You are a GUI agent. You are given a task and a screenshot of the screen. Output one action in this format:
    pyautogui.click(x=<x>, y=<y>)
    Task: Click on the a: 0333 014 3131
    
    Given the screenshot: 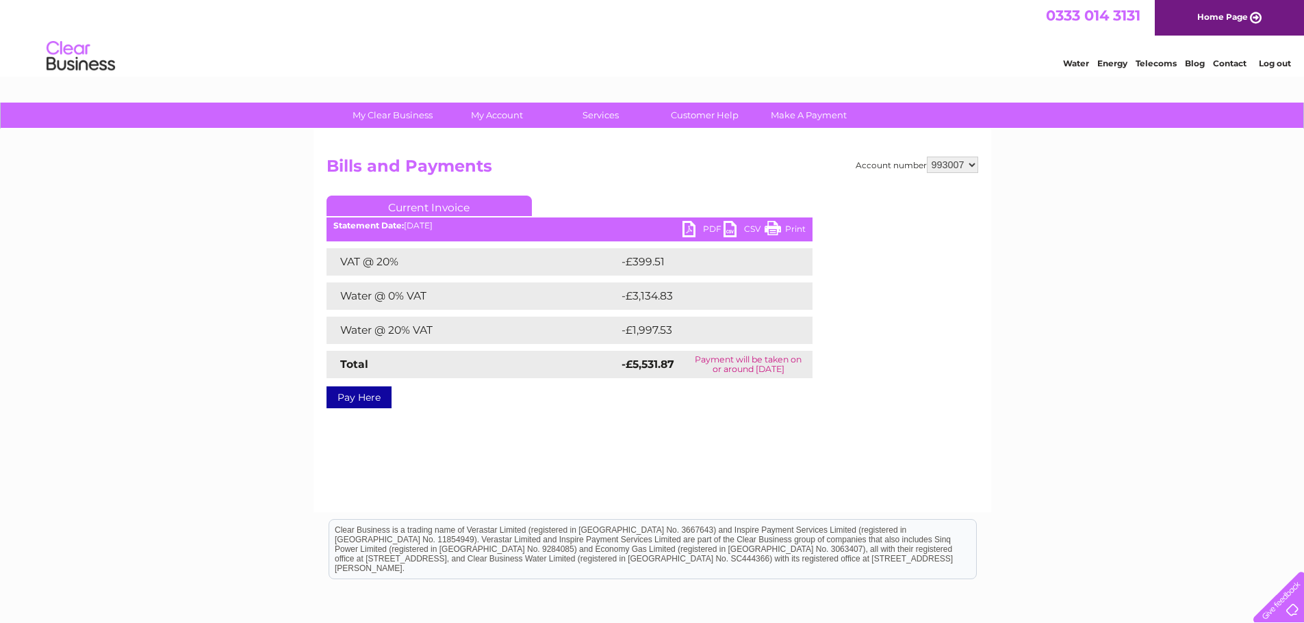 What is the action you would take?
    pyautogui.click(x=1093, y=15)
    